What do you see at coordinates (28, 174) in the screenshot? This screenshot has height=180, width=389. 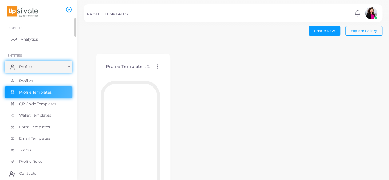 I see `span: Contacts` at bounding box center [28, 174].